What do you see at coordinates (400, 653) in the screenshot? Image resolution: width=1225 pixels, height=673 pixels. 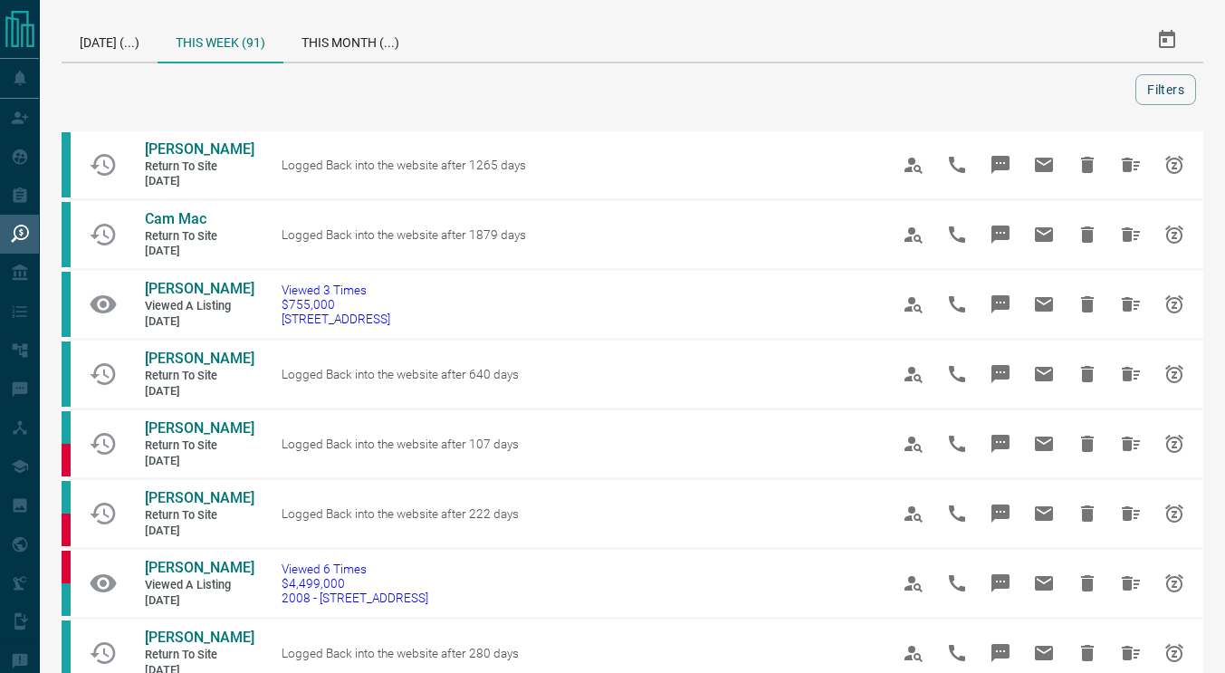 I see `span: Logged Back into the website after 280 days` at bounding box center [400, 653].